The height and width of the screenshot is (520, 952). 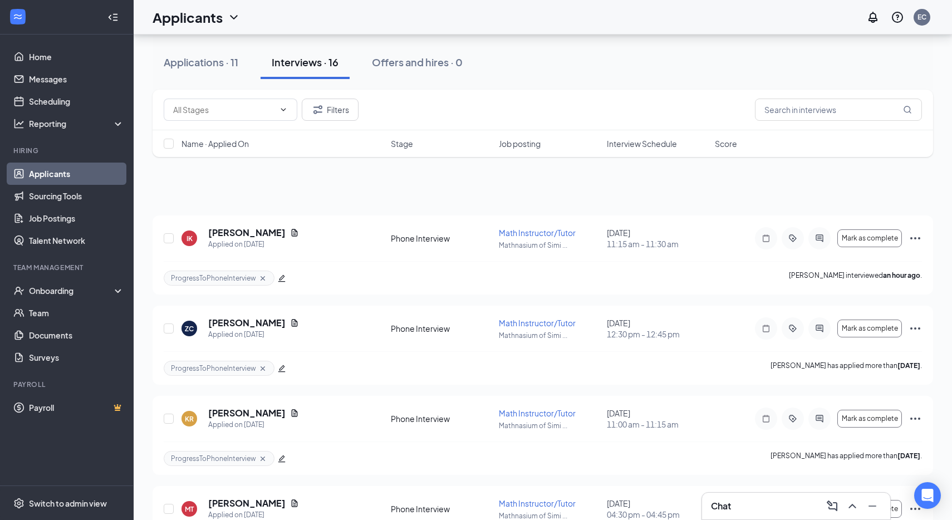 What do you see at coordinates (873, 17) in the screenshot?
I see `svg: Notifications` at bounding box center [873, 17].